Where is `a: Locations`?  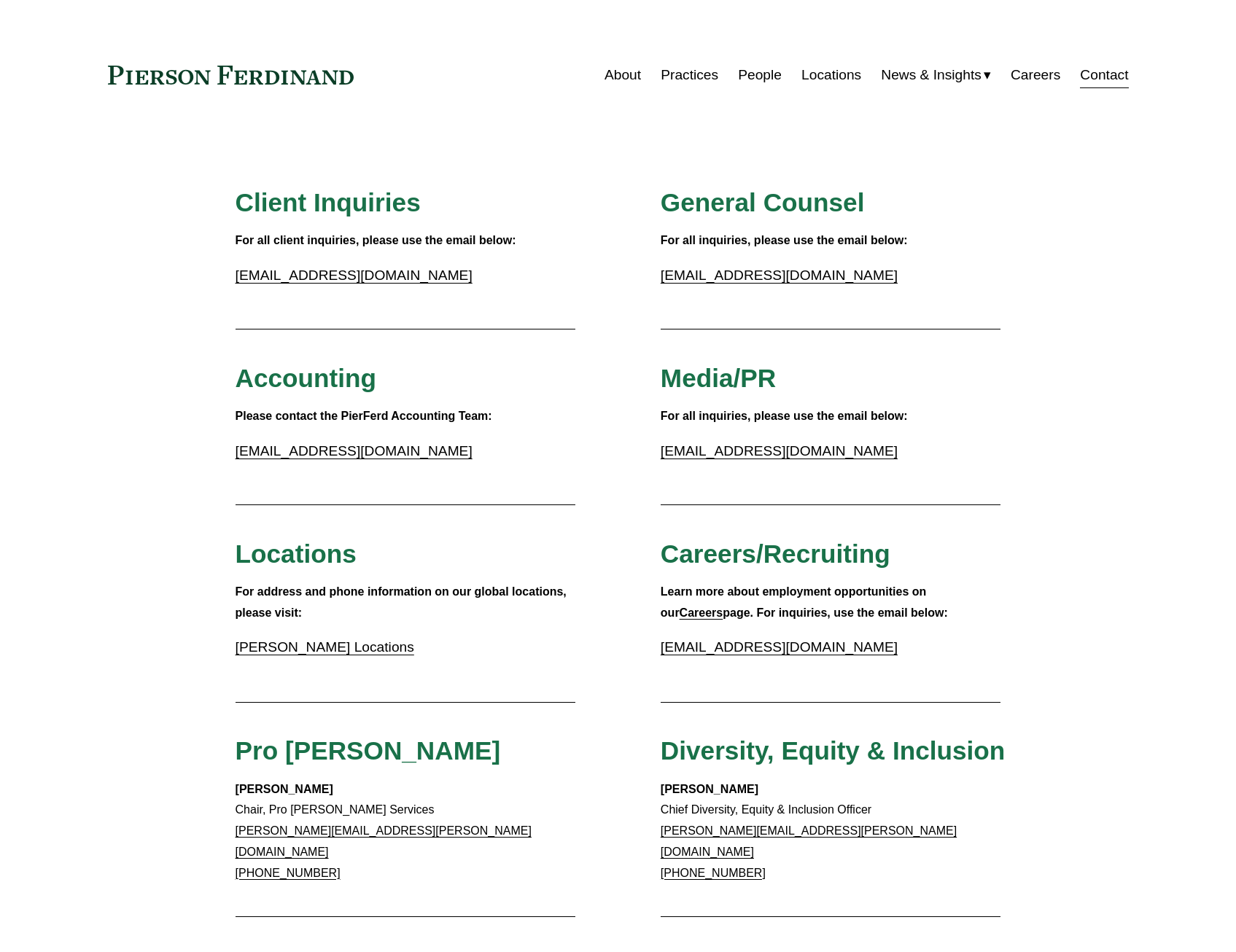 a: Locations is located at coordinates (832, 75).